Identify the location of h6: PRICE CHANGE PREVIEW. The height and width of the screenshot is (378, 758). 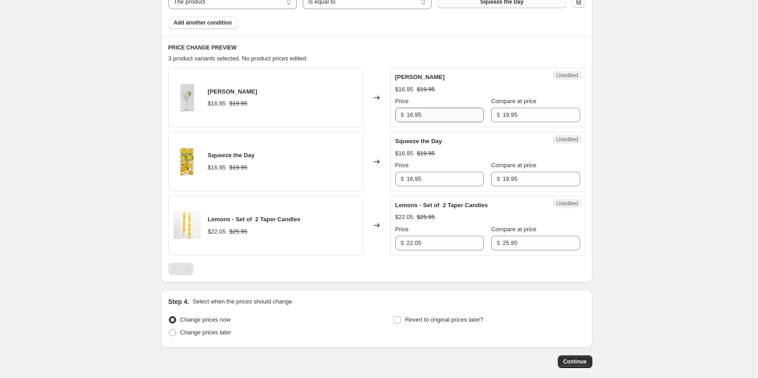
(377, 48).